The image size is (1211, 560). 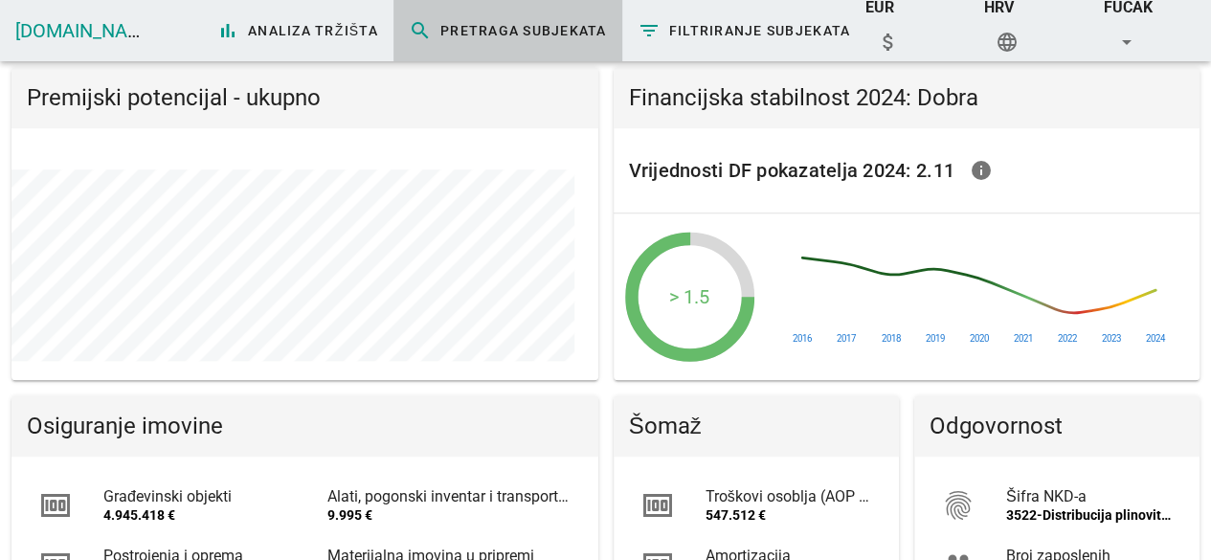 I want to click on div: 9.995 €, so click(x=449, y=515).